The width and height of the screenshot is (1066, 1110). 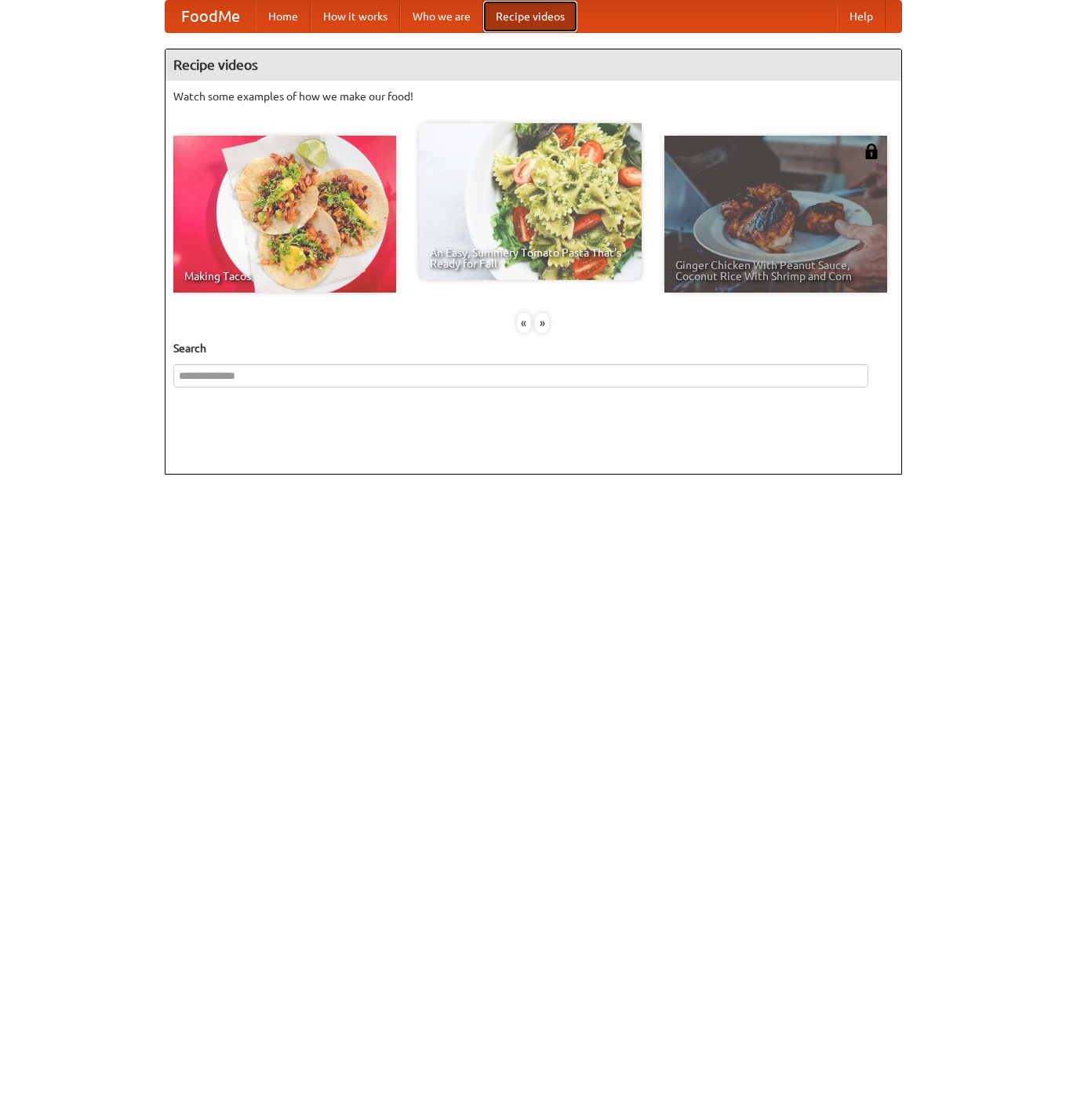 I want to click on h5: Search, so click(x=533, y=348).